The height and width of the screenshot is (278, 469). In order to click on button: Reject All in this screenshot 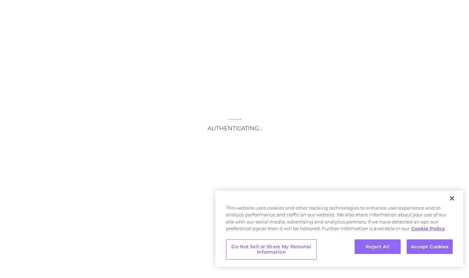, I will do `click(377, 247)`.